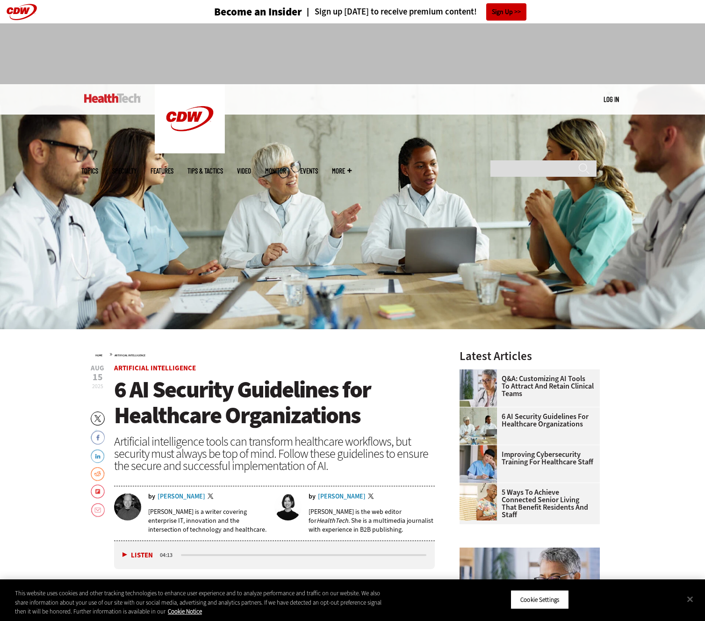  Describe the element at coordinates (99, 355) in the screenshot. I see `a: Home` at that location.